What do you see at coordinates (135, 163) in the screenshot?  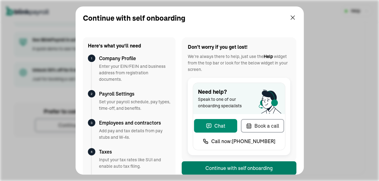 I see `p: Input your tax rates like SUI and enable auto tax filing.` at bounding box center [135, 163].